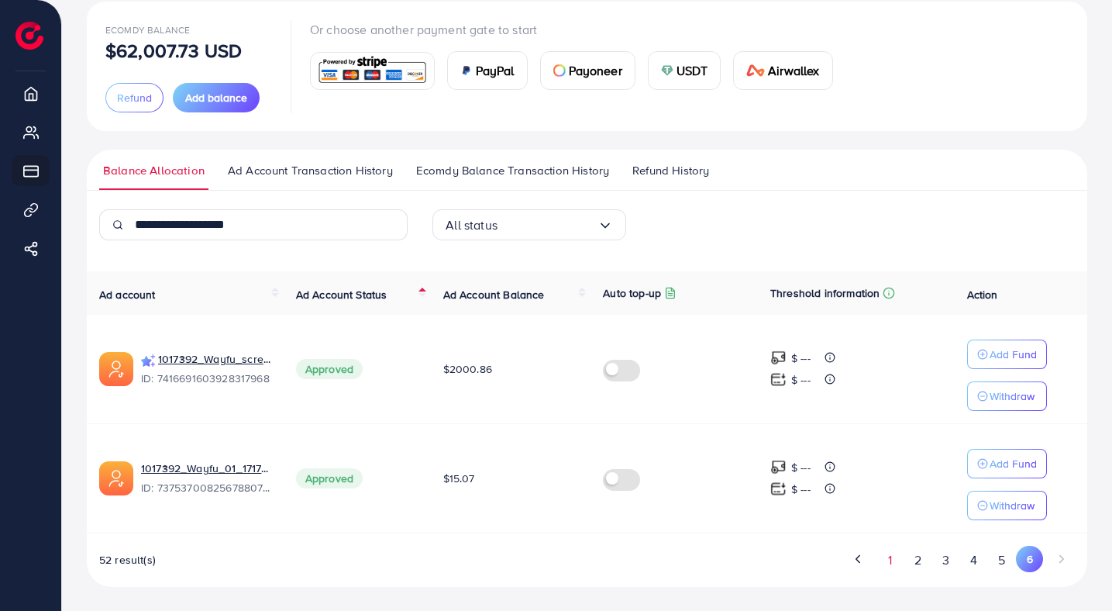 The image size is (1112, 611). I want to click on span: Ad account, so click(127, 294).